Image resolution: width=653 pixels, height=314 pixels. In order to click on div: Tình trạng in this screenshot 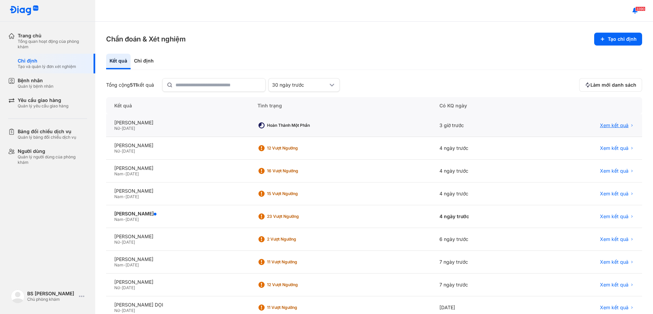, I will do `click(340, 106)`.